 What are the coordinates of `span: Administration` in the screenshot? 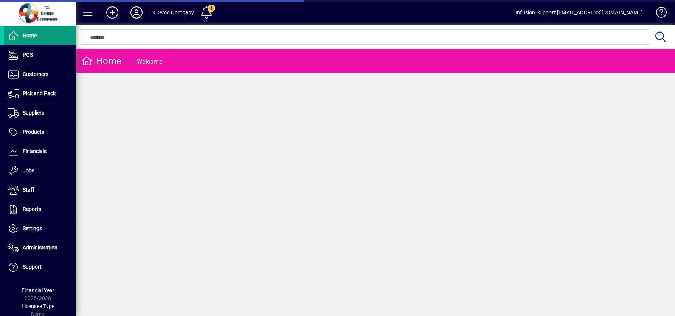 It's located at (40, 248).